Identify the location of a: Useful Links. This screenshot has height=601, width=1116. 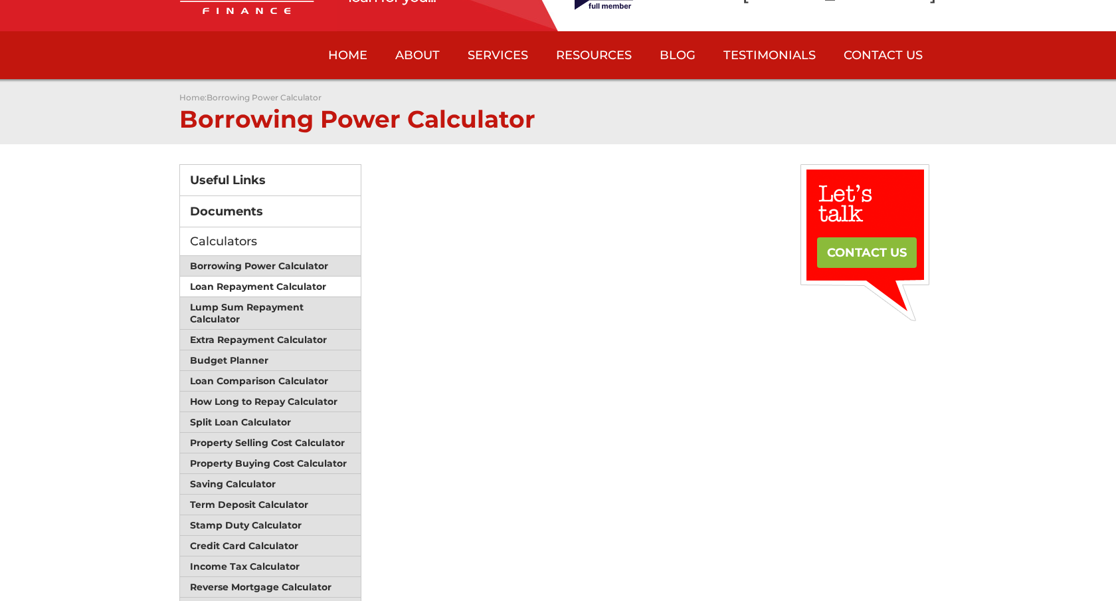
(270, 180).